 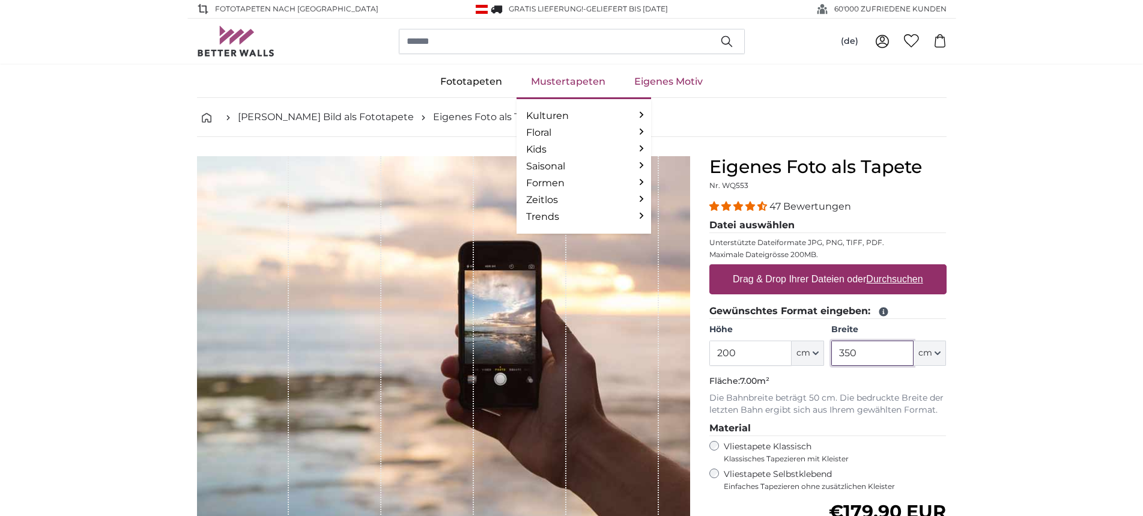 What do you see at coordinates (490, 117) in the screenshot?
I see `a: Eigenes Foto als Tapete` at bounding box center [490, 117].